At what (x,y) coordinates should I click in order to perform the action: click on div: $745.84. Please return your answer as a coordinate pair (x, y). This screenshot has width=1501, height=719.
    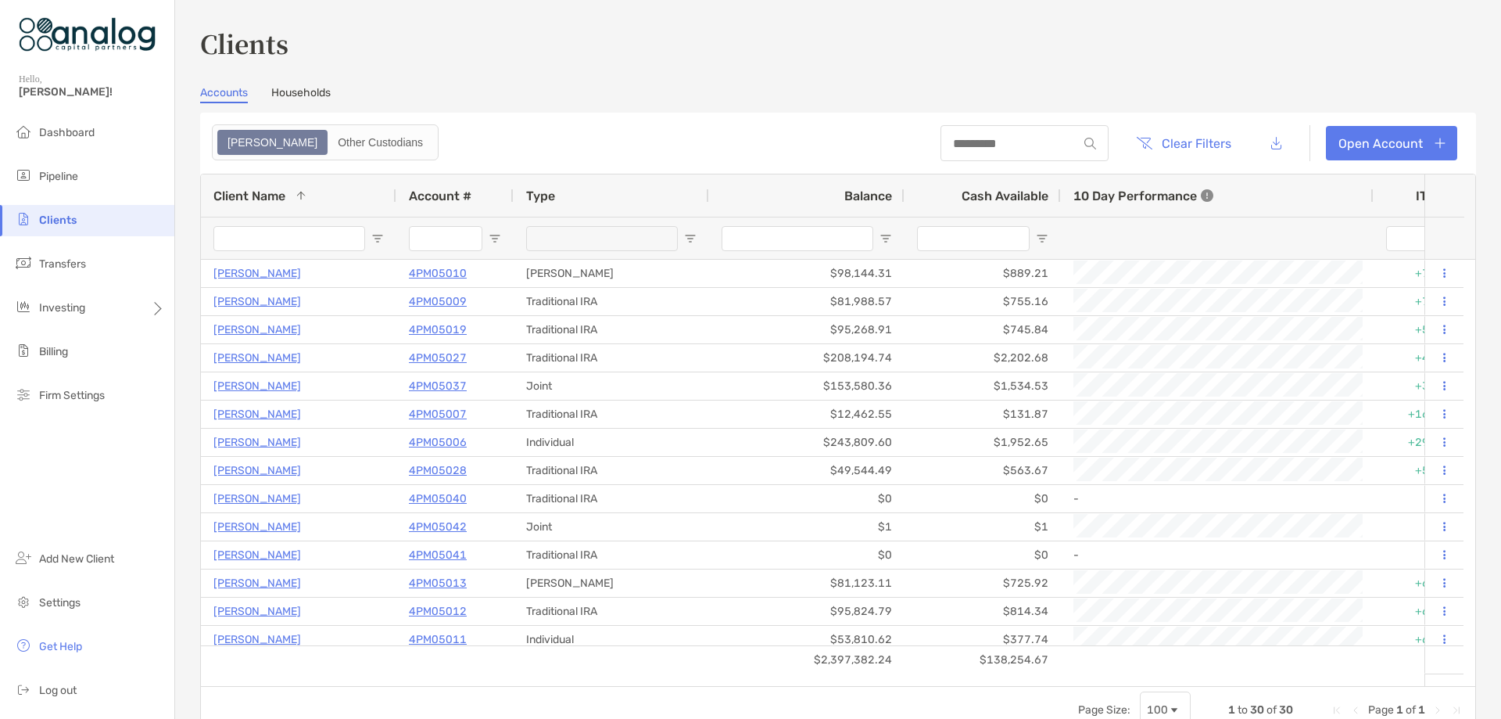
    Looking at the image, I should click on (983, 329).